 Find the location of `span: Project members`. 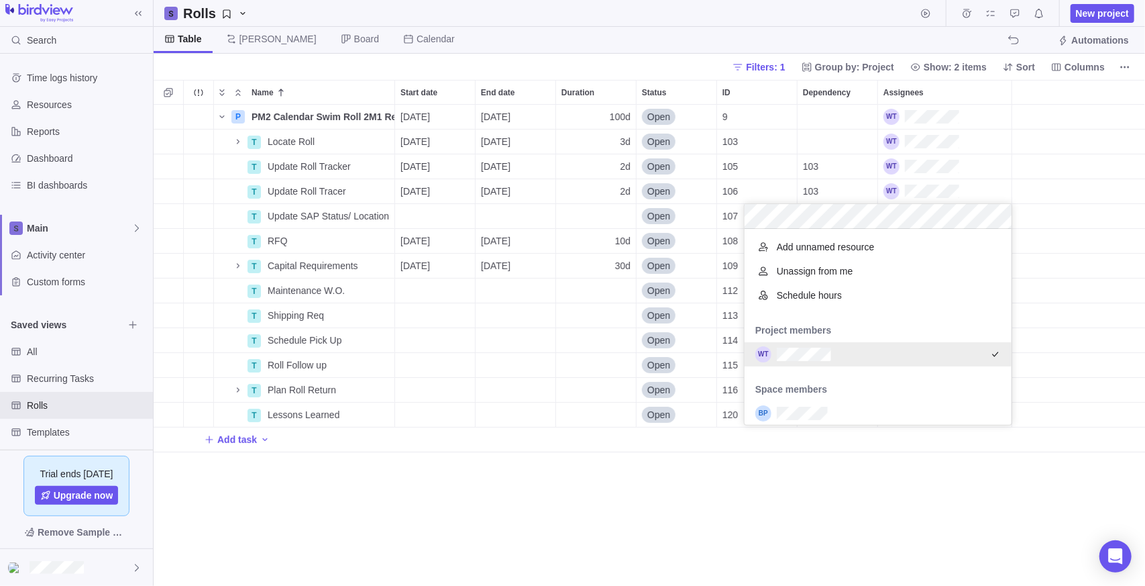

span: Project members is located at coordinates (793, 330).